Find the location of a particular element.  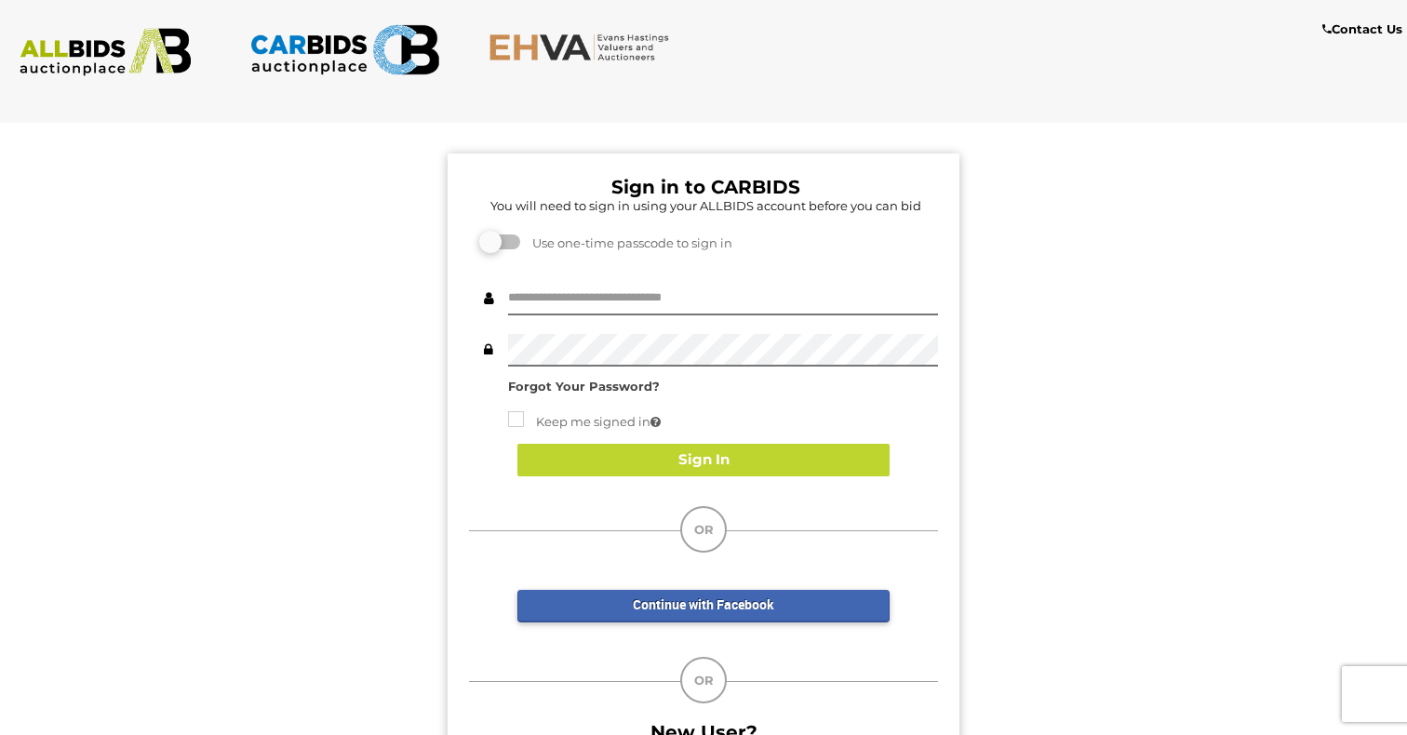

h5: You will need to sign in using your ALLBIDS account before you can bid is located at coordinates (705, 206).